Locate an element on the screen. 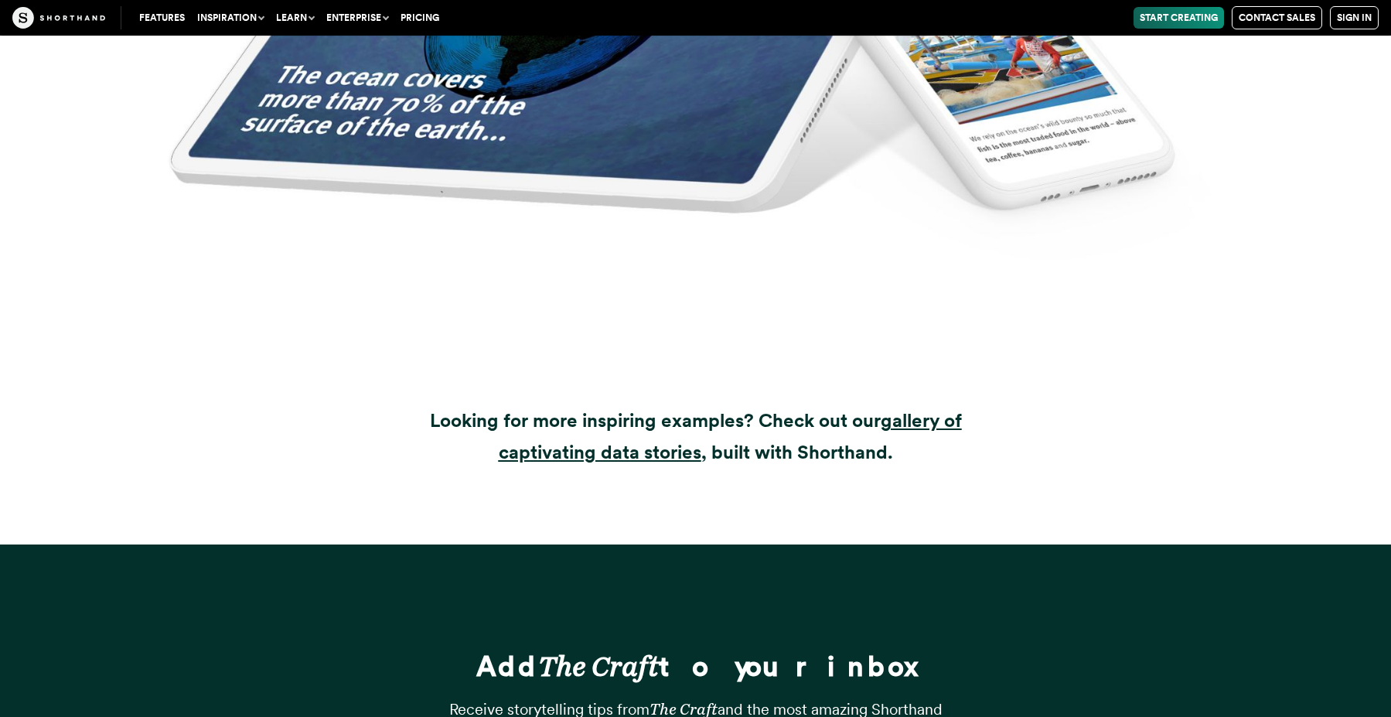 The width and height of the screenshot is (1391, 717). strong: gallery of captivating data stories is located at coordinates (730, 436).